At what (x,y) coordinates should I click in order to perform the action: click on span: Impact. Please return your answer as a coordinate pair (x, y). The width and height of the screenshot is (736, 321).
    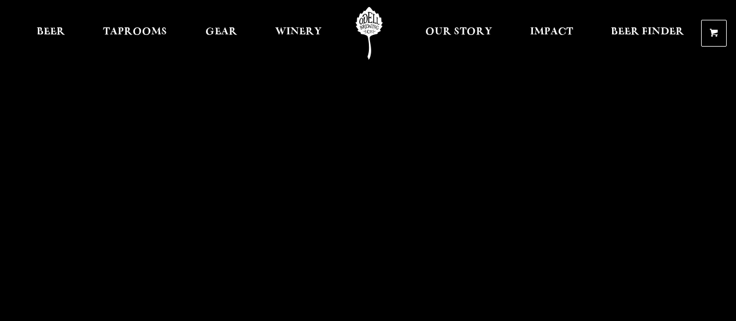
    Looking at the image, I should click on (551, 32).